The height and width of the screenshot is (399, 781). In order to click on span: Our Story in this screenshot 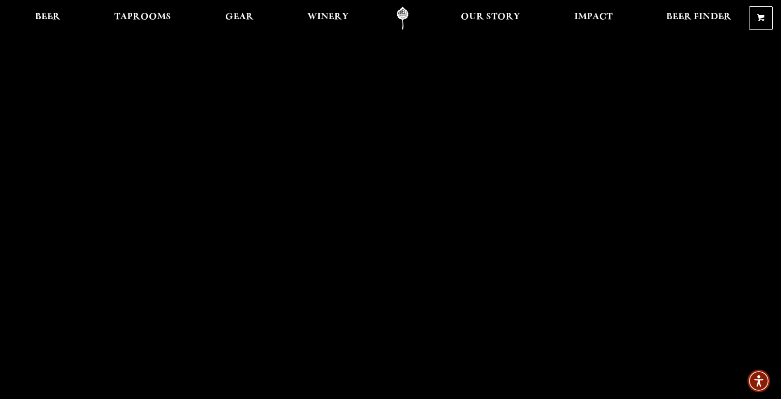, I will do `click(490, 17)`.